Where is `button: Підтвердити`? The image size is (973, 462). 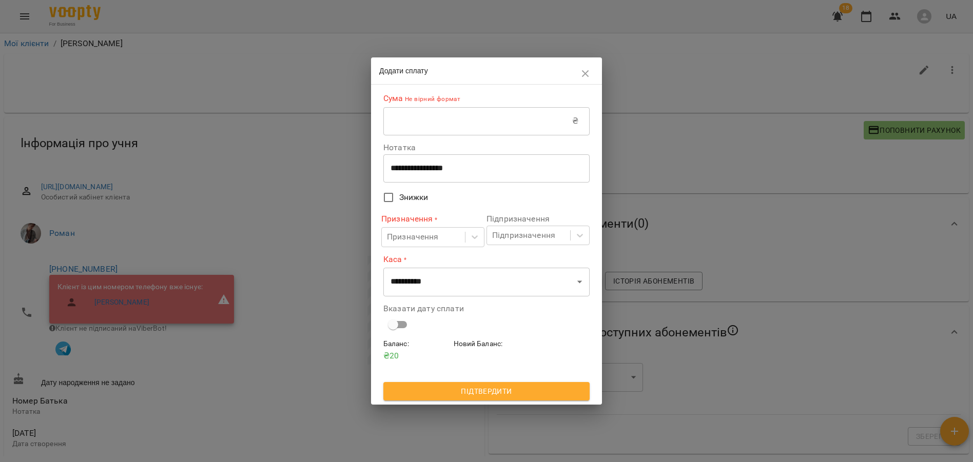
button: Підтвердити is located at coordinates (486, 391).